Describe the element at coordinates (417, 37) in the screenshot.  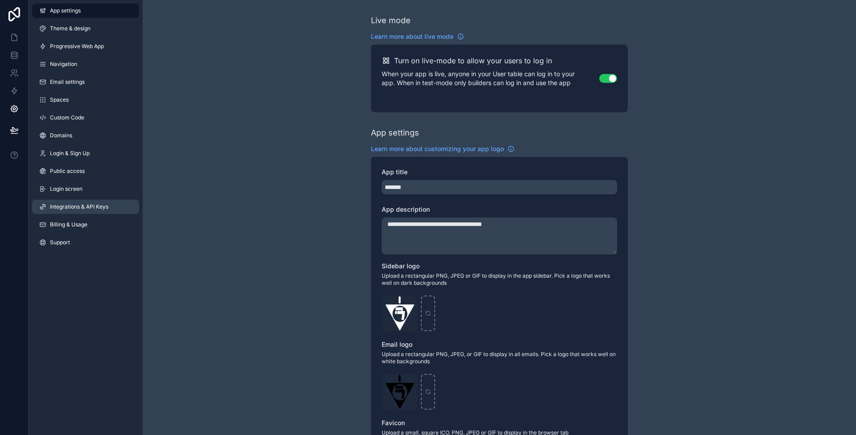
I see `a: Learn more about live mode` at that location.